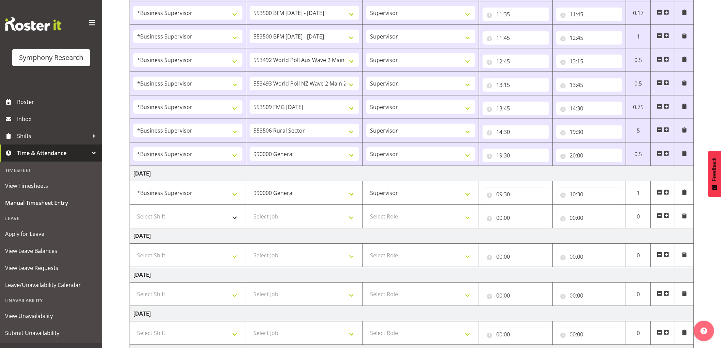 The image size is (721, 348). What do you see at coordinates (33, 24) in the screenshot?
I see `img: Rosterit website logo` at bounding box center [33, 24].